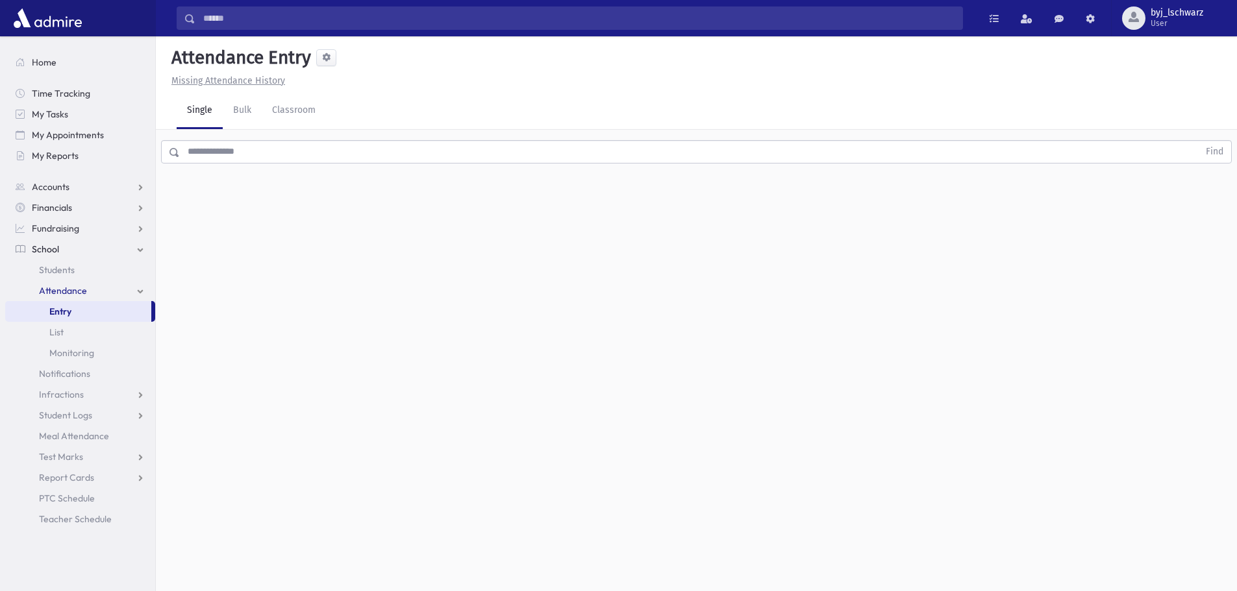 Image resolution: width=1237 pixels, height=591 pixels. I want to click on a: Bulk, so click(242, 111).